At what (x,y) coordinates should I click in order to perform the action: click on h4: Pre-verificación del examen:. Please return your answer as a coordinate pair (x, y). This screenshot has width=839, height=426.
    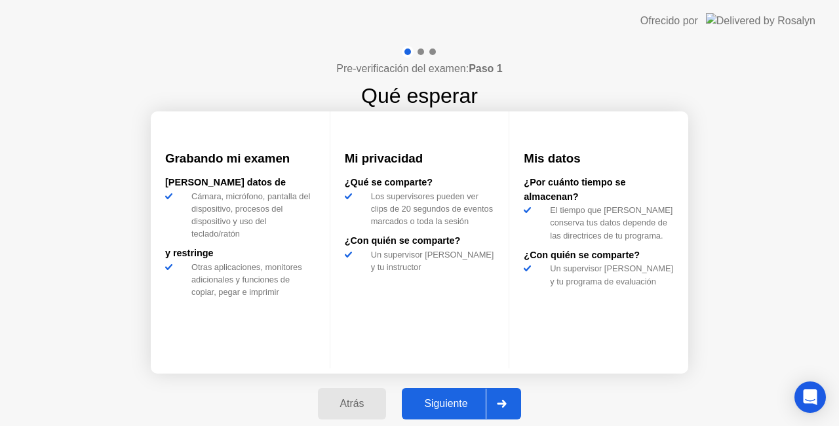
    Looking at the image, I should click on (419, 69).